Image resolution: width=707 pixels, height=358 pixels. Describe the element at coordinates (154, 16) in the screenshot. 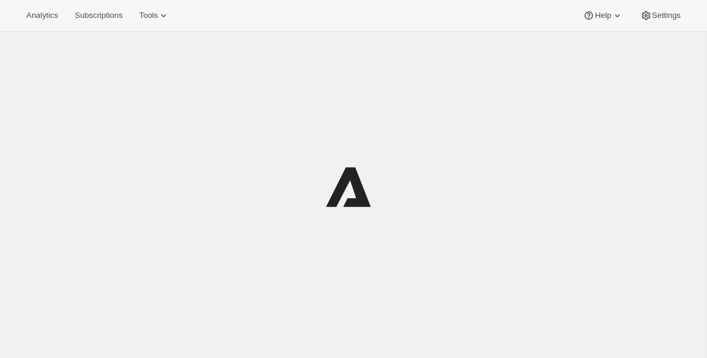

I see `button: Tools` at that location.